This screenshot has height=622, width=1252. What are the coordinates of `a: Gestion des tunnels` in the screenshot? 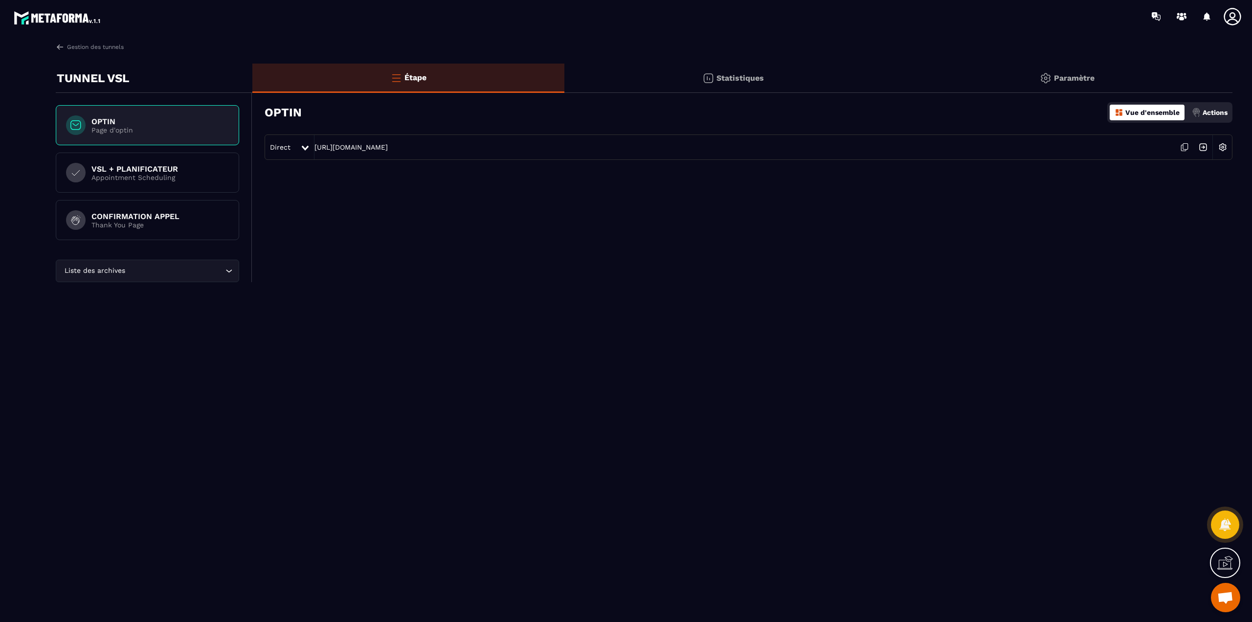 It's located at (90, 47).